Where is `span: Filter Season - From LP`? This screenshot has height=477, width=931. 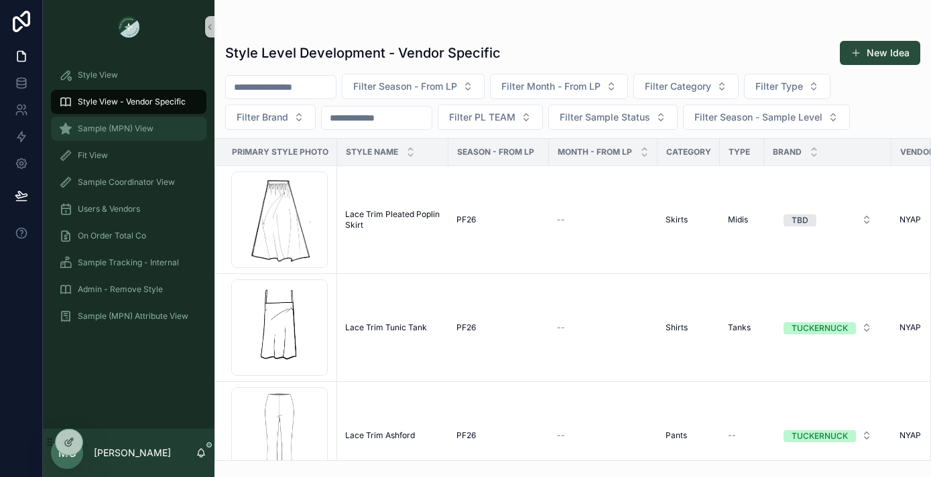 span: Filter Season - From LP is located at coordinates (405, 86).